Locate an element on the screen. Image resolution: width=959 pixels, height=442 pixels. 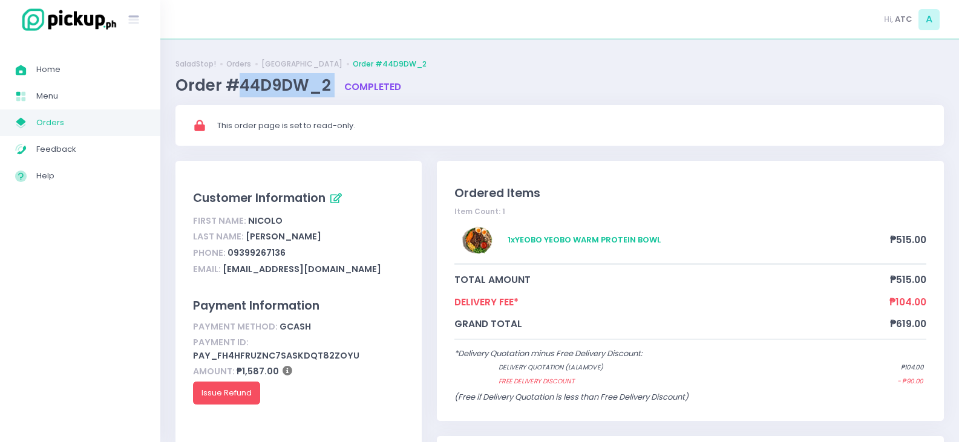
div: ₱1,587.00 is located at coordinates (298, 372).